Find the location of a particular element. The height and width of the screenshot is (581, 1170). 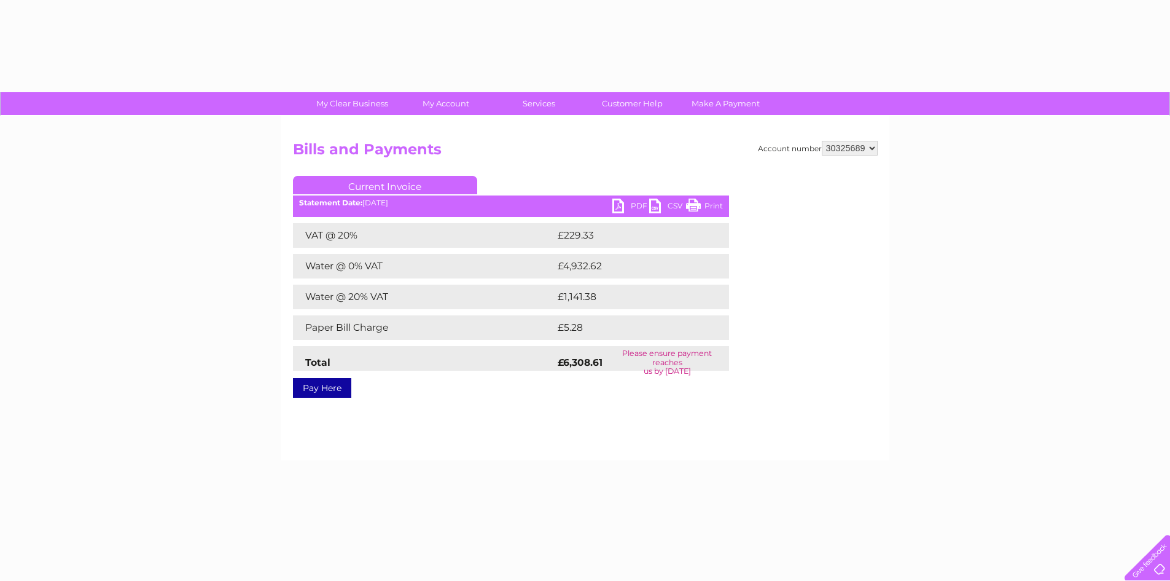

div: Account number is located at coordinates (818, 148).